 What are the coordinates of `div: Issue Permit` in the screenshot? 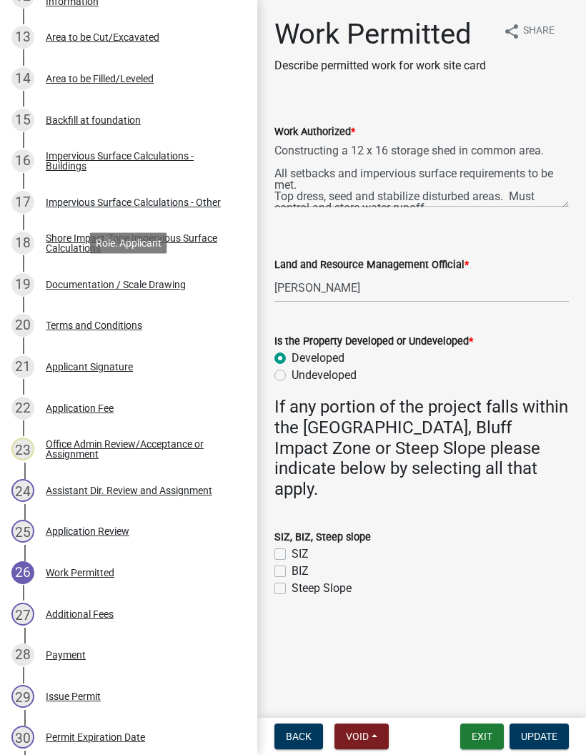 It's located at (73, 696).